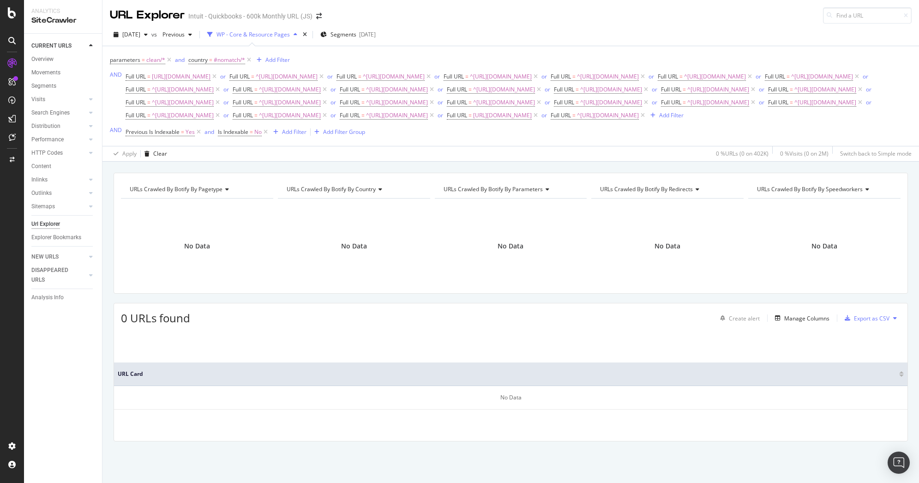  What do you see at coordinates (344, 132) in the screenshot?
I see `div: Add Filter Group` at bounding box center [344, 132].